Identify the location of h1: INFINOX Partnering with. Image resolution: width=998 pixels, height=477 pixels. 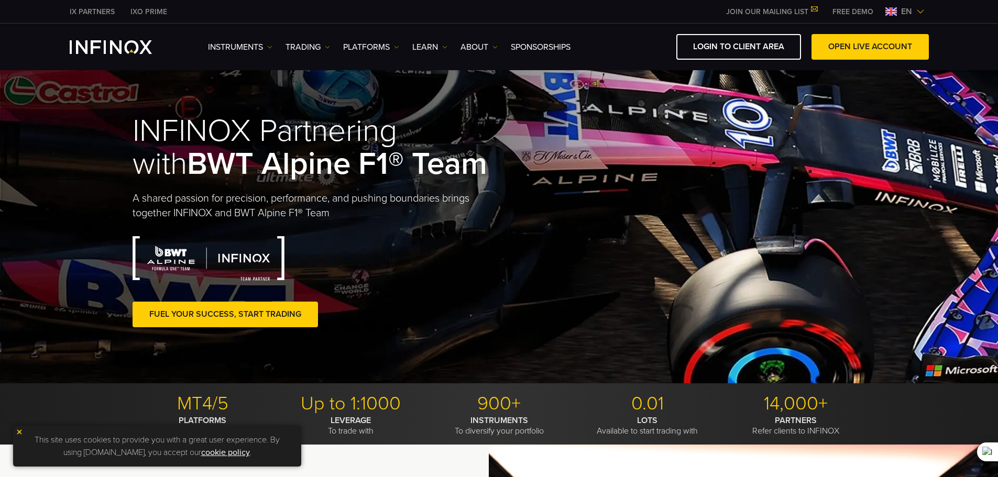
(316, 148).